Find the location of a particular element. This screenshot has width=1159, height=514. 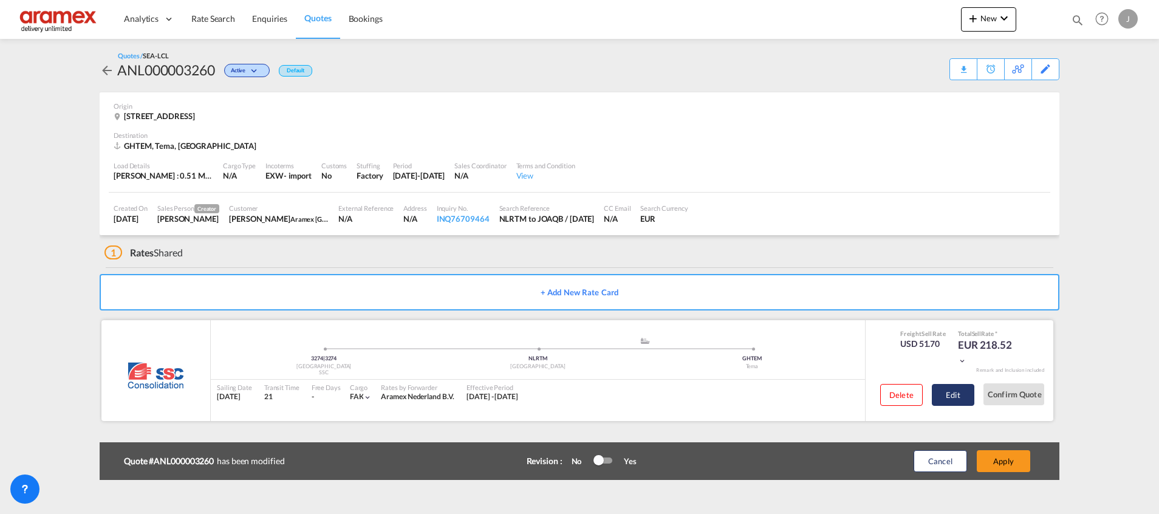

span: Rates is located at coordinates (142, 252).